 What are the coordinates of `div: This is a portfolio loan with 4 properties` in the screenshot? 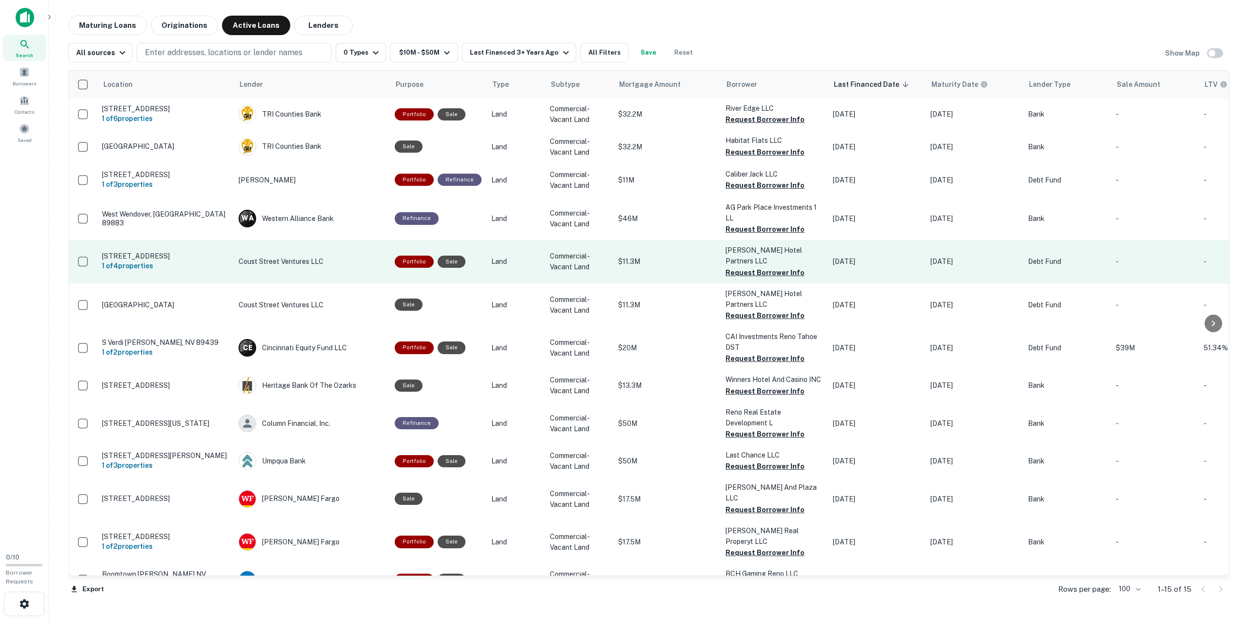 It's located at (414, 262).